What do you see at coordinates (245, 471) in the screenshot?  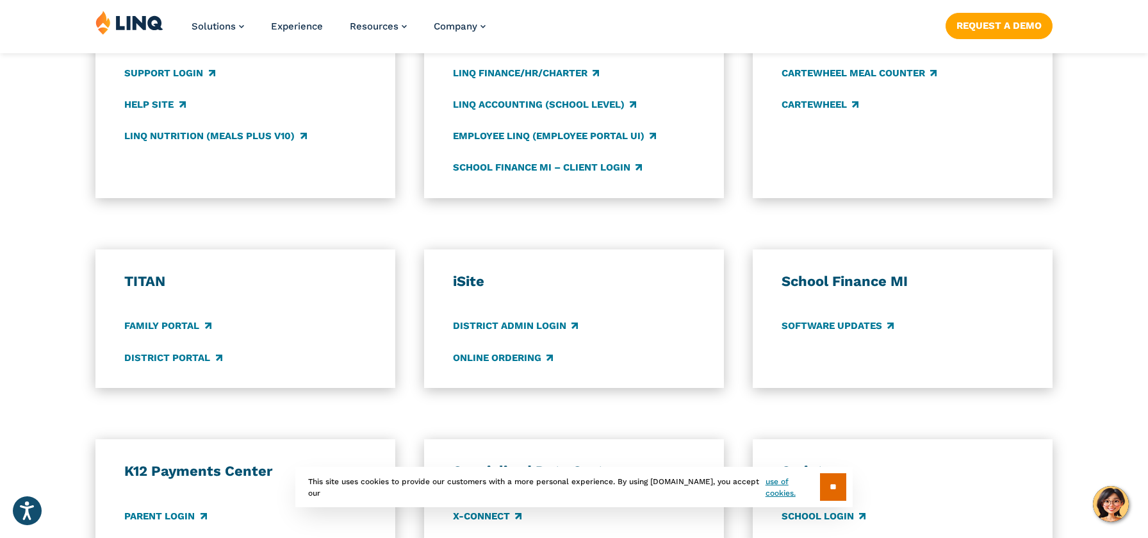 I see `h3: K12 Payments Center` at bounding box center [245, 471].